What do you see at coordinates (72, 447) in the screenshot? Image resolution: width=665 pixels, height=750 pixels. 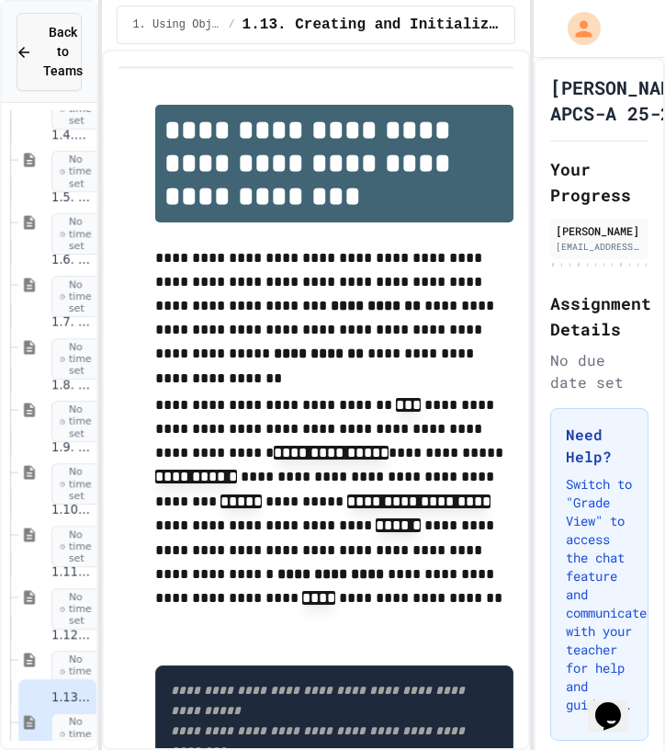 I see `span: 1.9. Method Signatures` at bounding box center [72, 447].